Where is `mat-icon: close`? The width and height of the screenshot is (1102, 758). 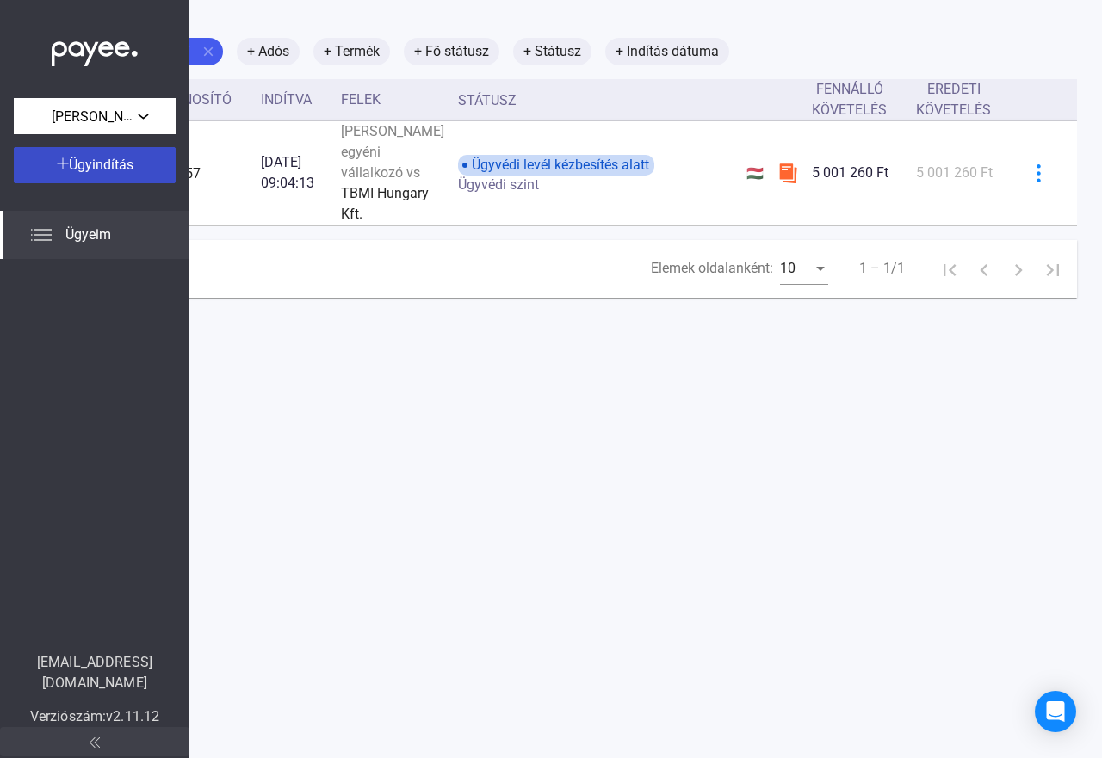
mat-icon: close is located at coordinates (208, 52).